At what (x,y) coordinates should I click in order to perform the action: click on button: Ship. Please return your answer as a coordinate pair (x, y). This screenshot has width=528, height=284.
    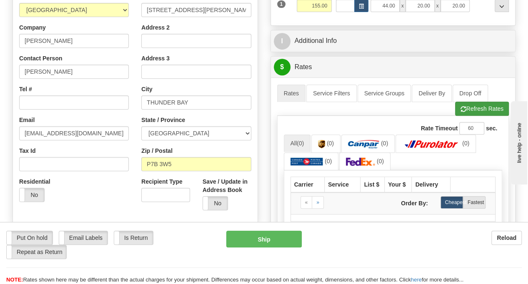
    Looking at the image, I should click on (264, 239).